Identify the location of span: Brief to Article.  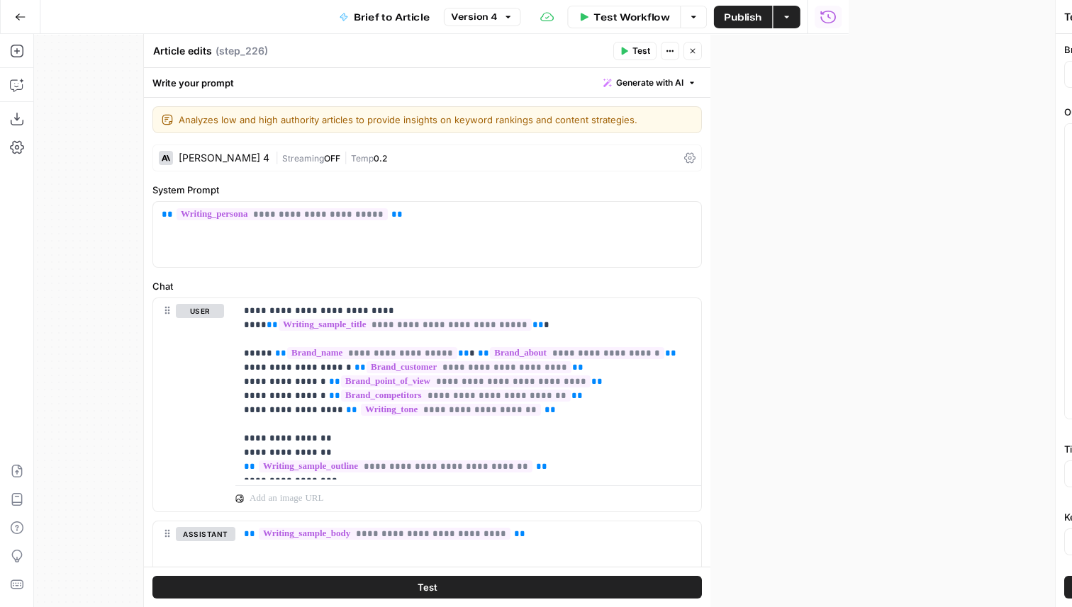
(391, 17).